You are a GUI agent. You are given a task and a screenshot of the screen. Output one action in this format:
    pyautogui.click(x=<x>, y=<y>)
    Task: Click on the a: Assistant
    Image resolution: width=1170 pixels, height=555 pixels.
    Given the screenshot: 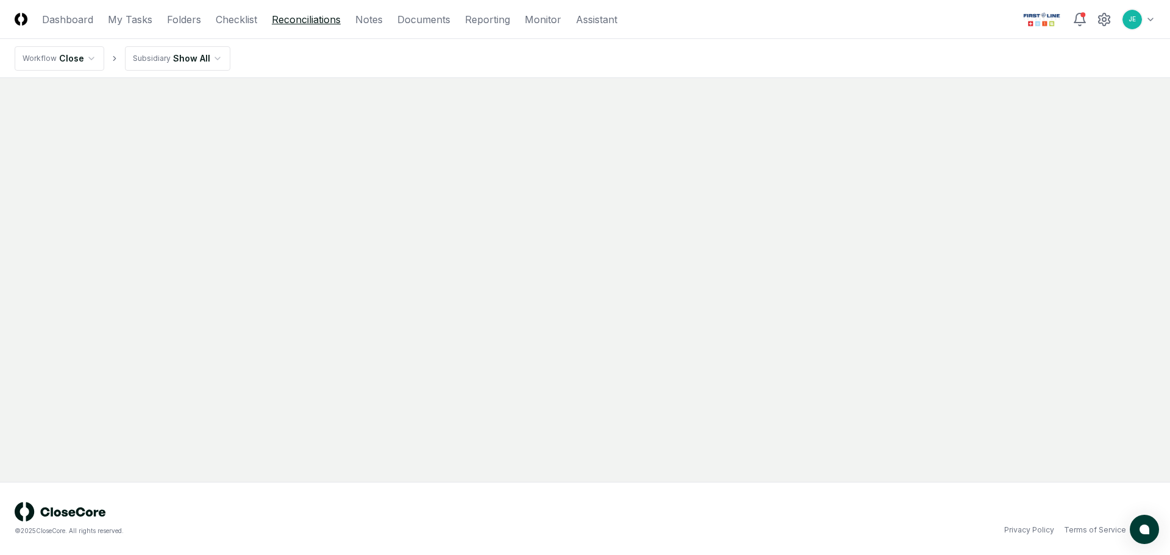 What is the action you would take?
    pyautogui.click(x=597, y=20)
    